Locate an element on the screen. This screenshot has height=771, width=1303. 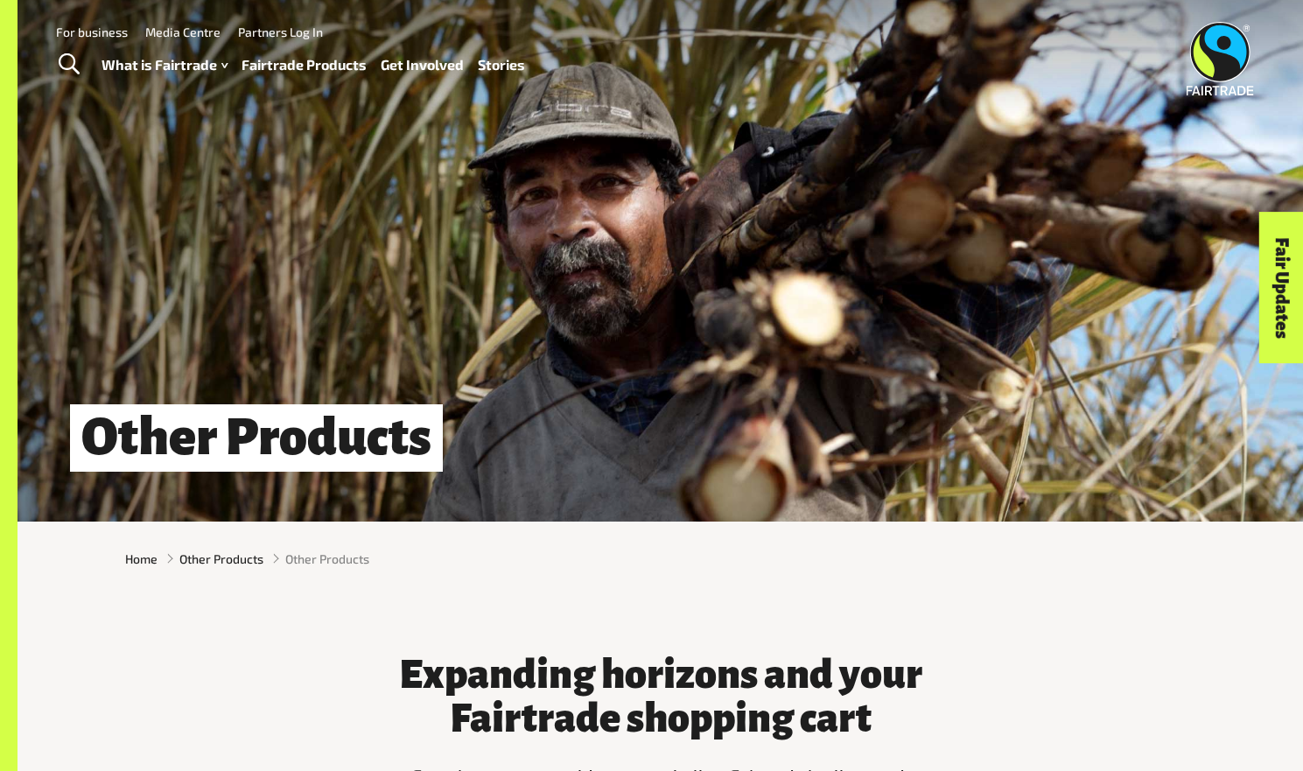
a: Toggle Search is located at coordinates (68, 65).